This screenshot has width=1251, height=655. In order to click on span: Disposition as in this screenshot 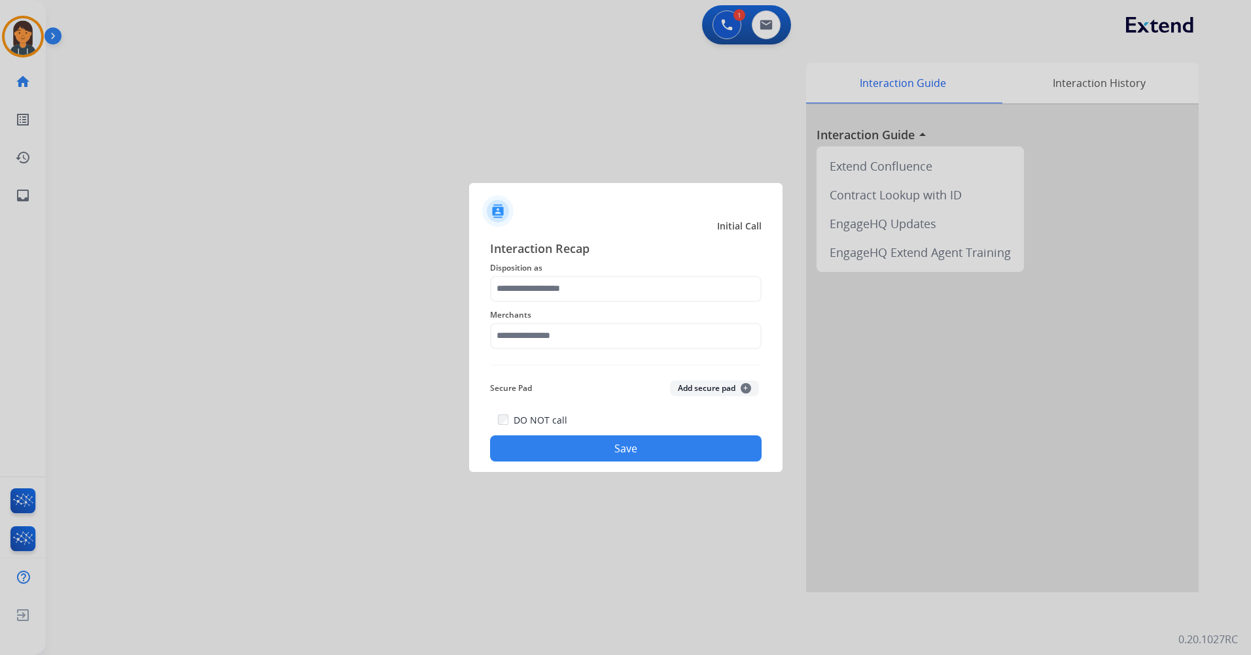, I will do `click(625, 268)`.